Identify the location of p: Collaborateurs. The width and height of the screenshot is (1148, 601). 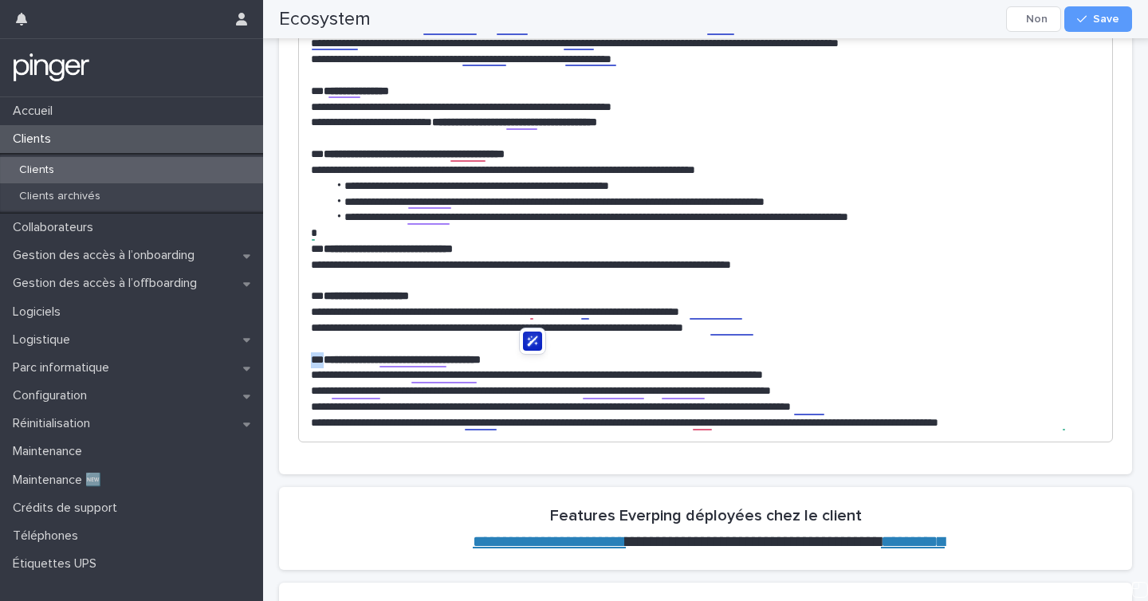
(56, 227).